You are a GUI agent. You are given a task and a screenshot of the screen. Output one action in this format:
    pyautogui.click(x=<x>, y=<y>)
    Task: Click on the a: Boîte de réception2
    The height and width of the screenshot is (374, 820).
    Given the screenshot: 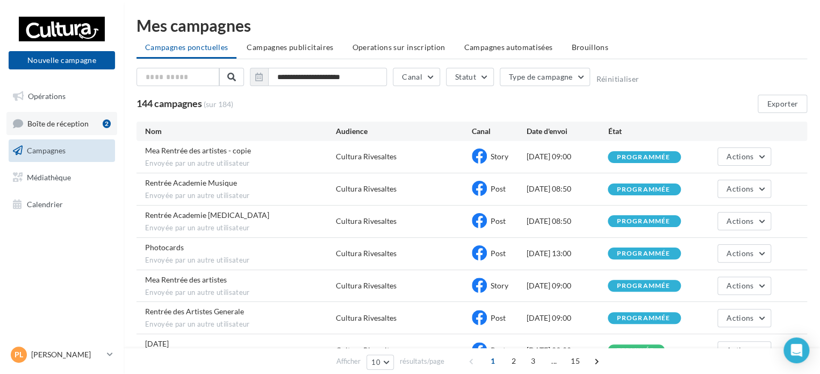 What is the action you would take?
    pyautogui.click(x=62, y=123)
    